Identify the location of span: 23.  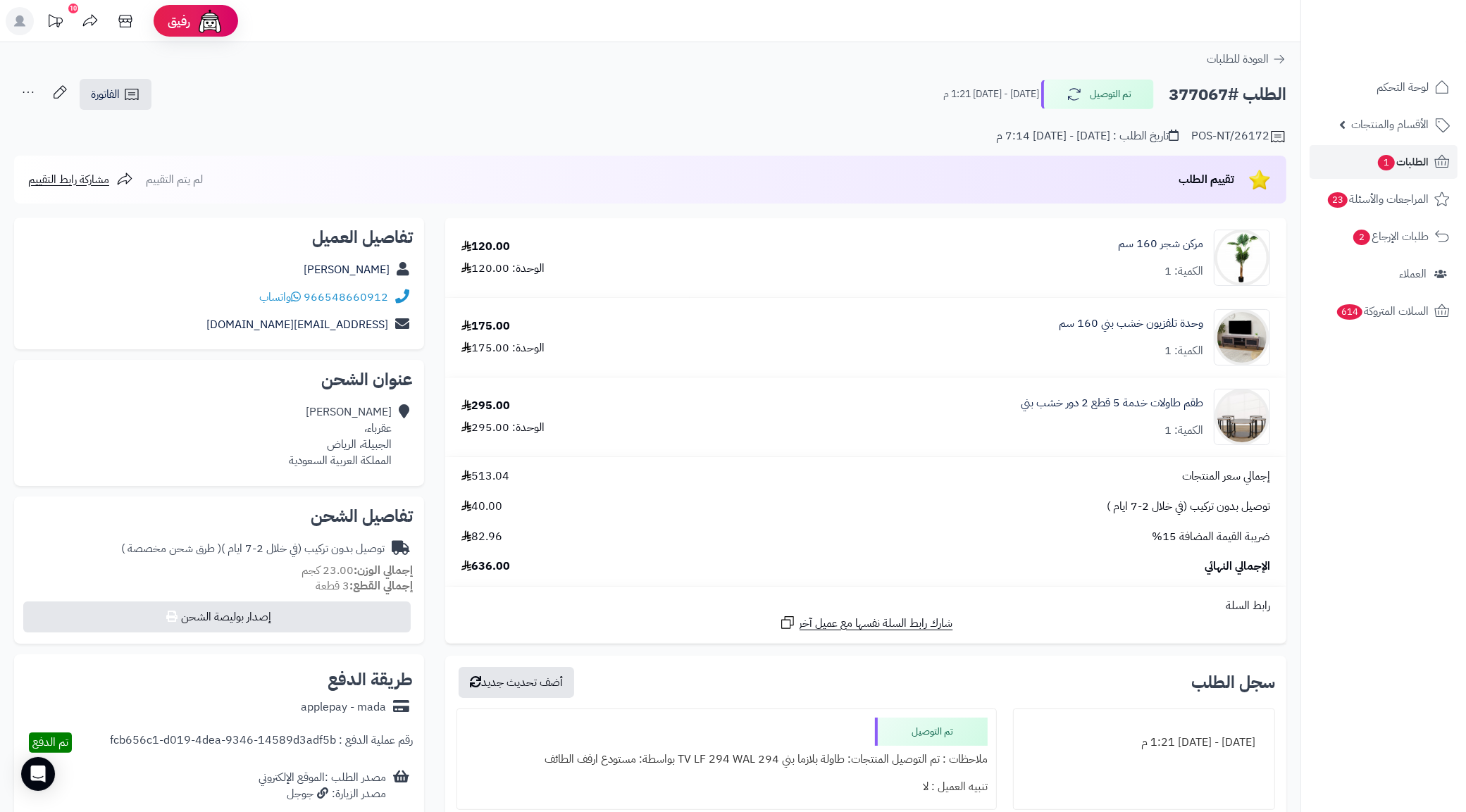
(1338, 200).